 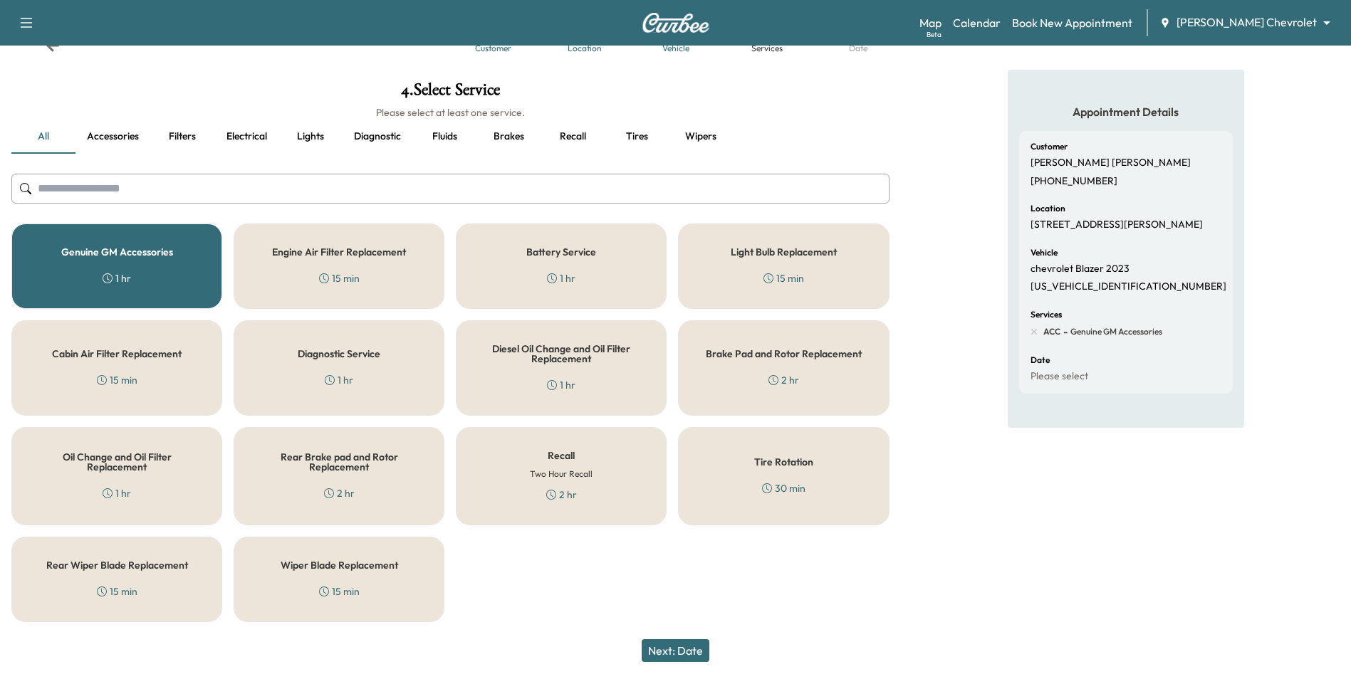 What do you see at coordinates (783, 462) in the screenshot?
I see `h5: Tire Rotation` at bounding box center [783, 462].